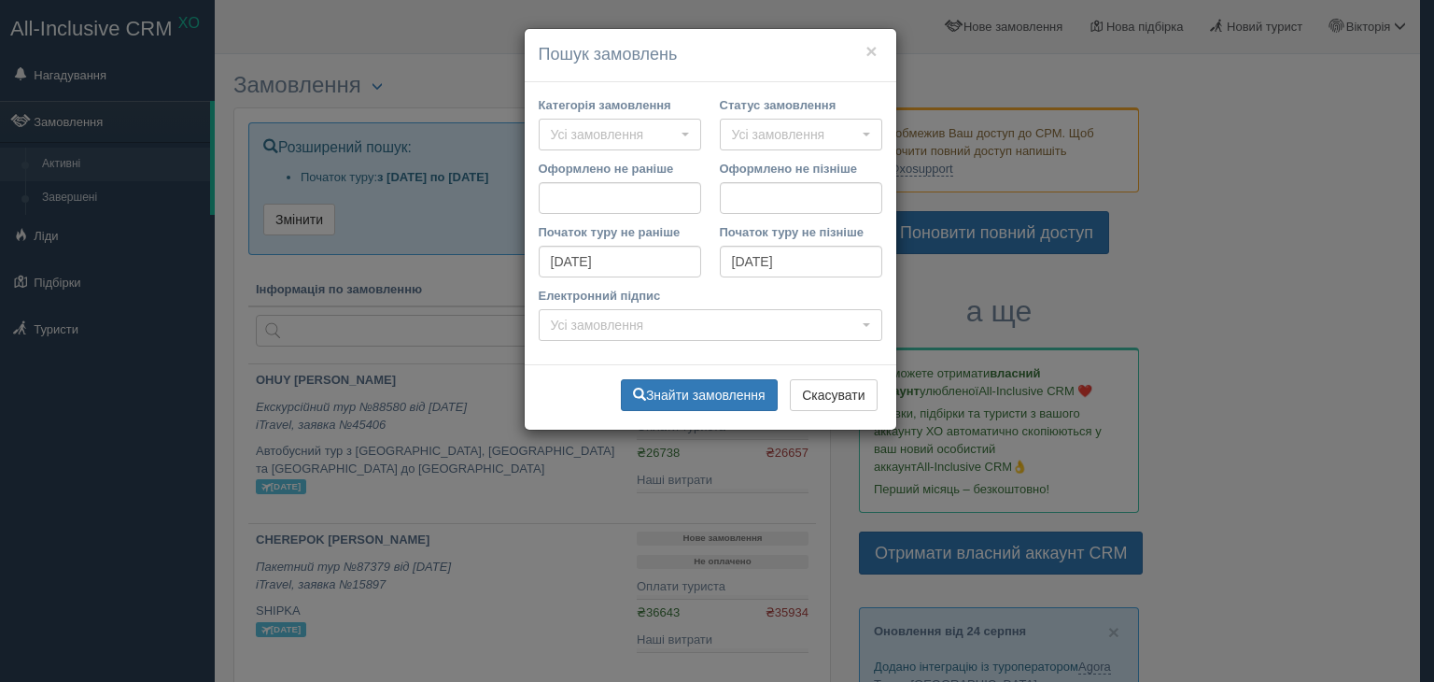  I want to click on label: Категорія замовлення, so click(620, 105).